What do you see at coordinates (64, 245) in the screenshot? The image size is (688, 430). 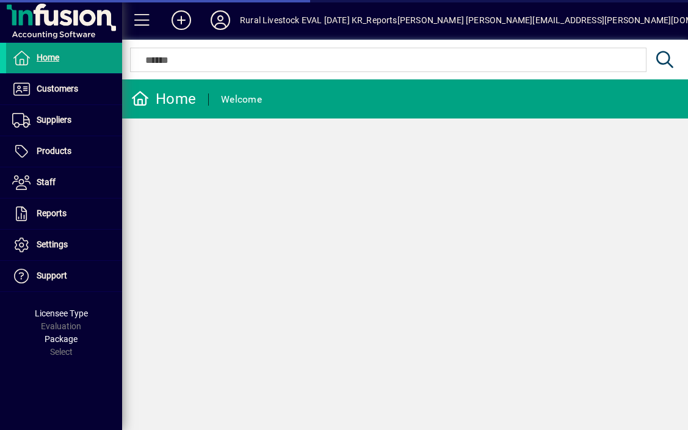 I see `a: Settings` at bounding box center [64, 245].